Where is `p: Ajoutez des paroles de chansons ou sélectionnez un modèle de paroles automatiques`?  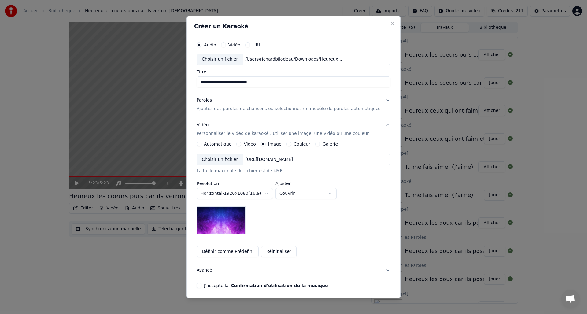
p: Ajoutez des paroles de chansons ou sélectionnez un modèle de paroles automatiques is located at coordinates (289, 109).